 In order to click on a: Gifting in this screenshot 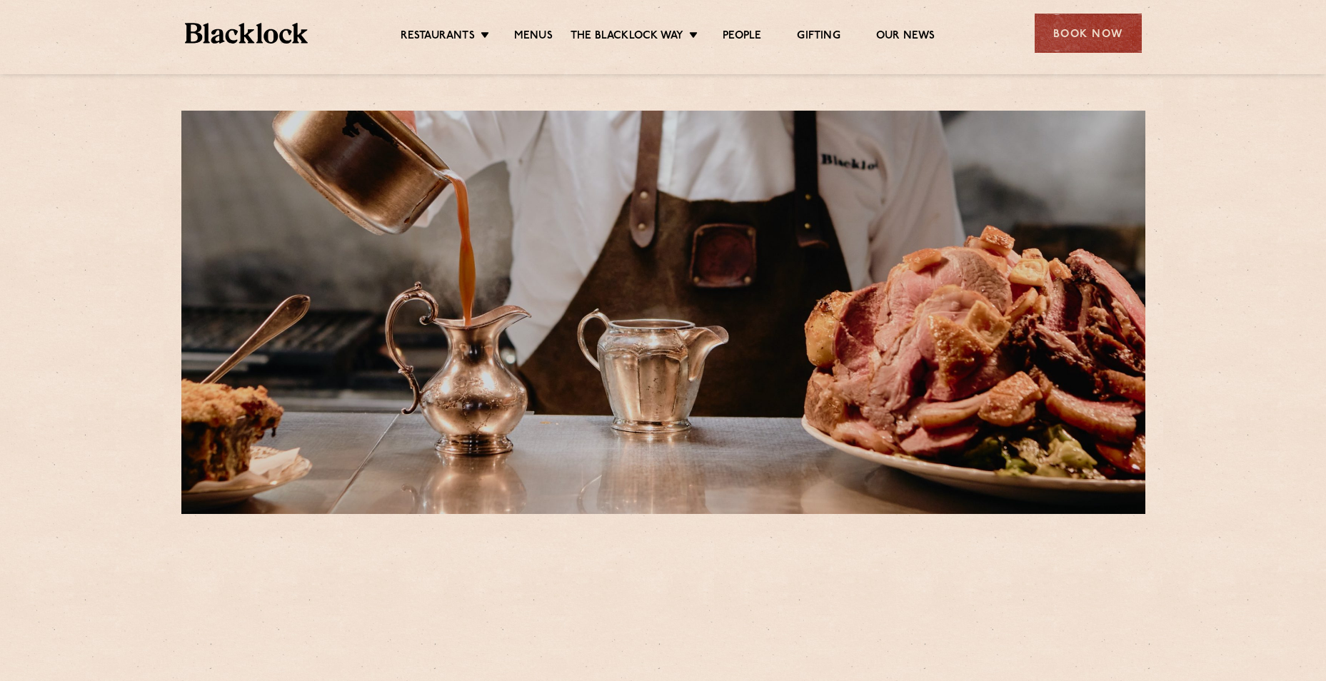, I will do `click(818, 37)`.